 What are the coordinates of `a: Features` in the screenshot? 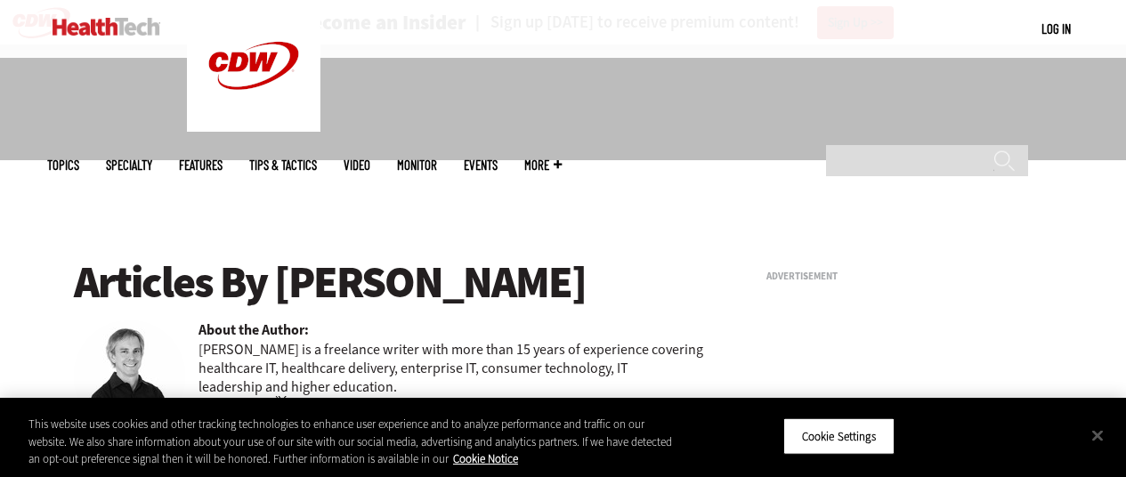 It's located at (200, 165).